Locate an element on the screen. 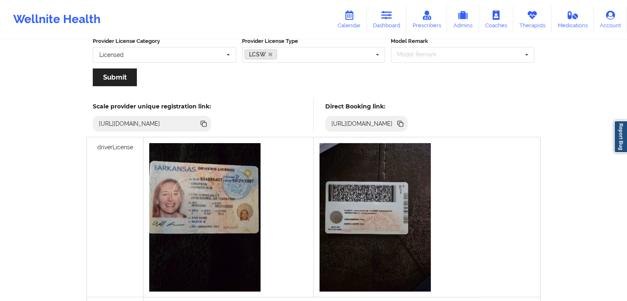  img: 74019e9b-91d4-4f41-ac2d-0c857eb8bf7bDLBack_(2).jpg is located at coordinates (375, 217).